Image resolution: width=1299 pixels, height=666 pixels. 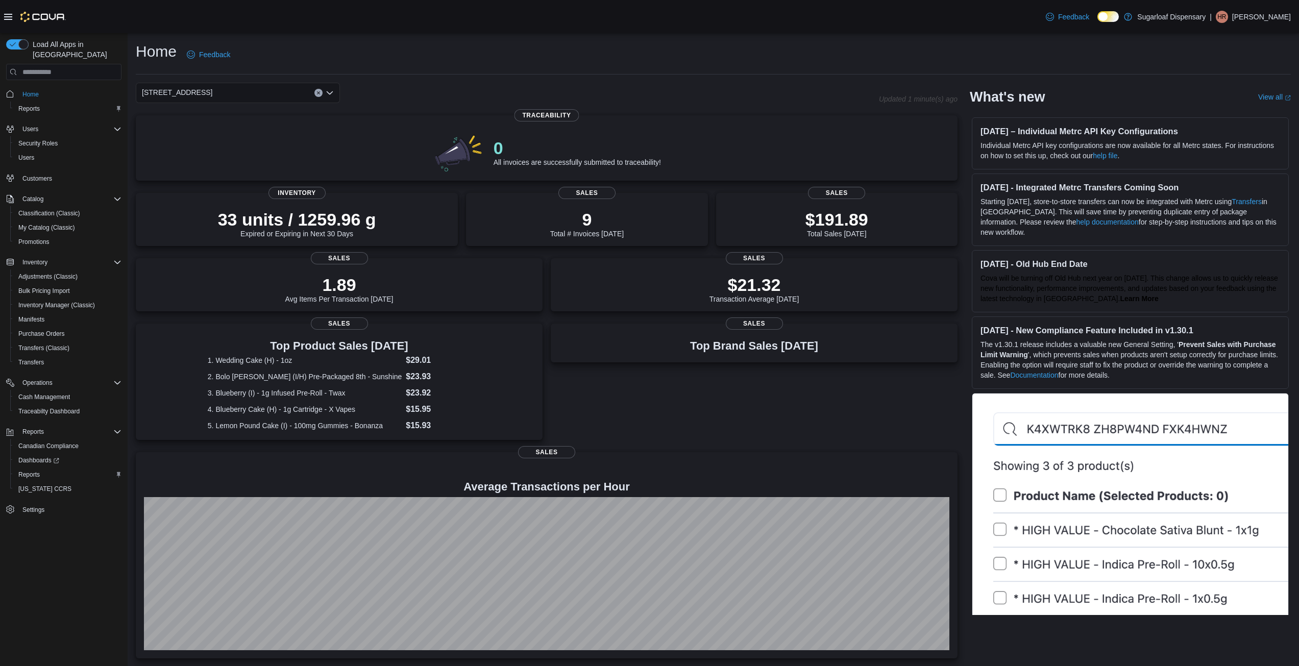 I want to click on p: 1.89, so click(x=339, y=285).